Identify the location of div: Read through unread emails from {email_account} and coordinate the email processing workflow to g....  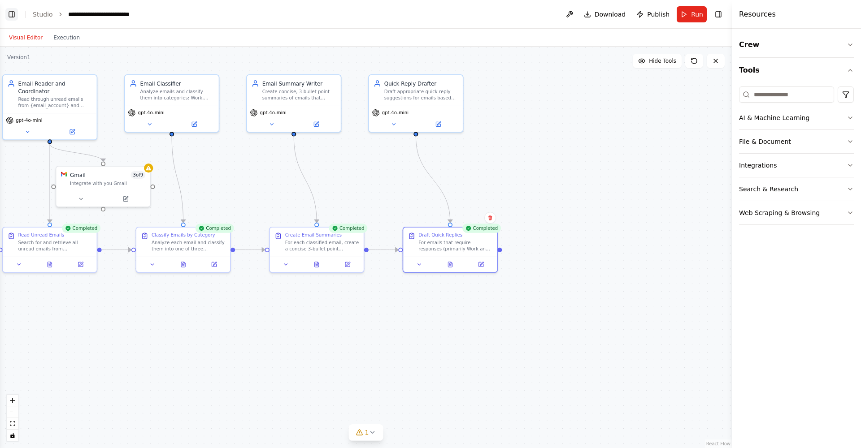
(55, 102).